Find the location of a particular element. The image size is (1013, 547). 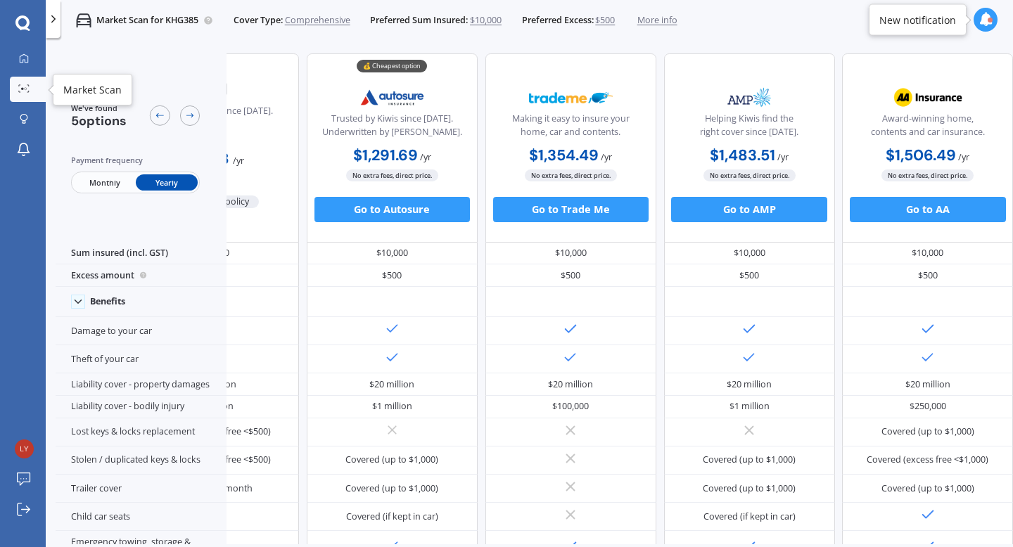

div: Covered (excess free <$1,000) is located at coordinates (927, 460).